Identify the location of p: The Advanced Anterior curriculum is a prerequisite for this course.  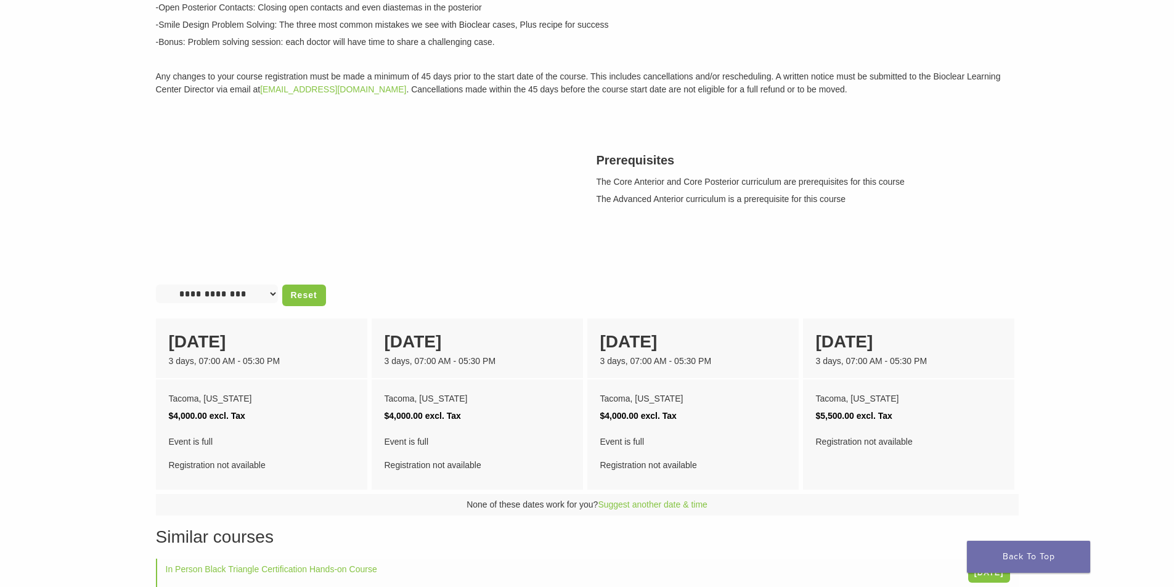
(807, 199).